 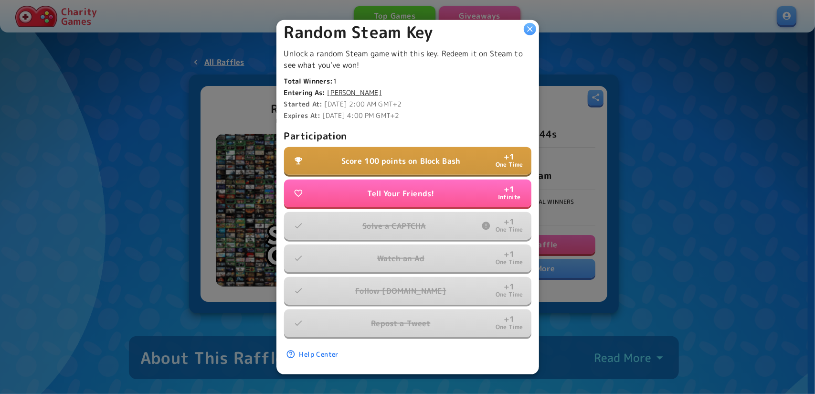 What do you see at coordinates (404, 59) in the screenshot?
I see `span: Unlock a random Steam game with this key. Redeem it on Steam to see what you've won!` at bounding box center [404, 59].